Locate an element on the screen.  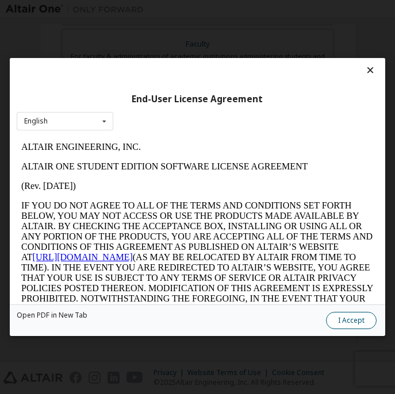
a: Open PDF in New Tab is located at coordinates (52, 316).